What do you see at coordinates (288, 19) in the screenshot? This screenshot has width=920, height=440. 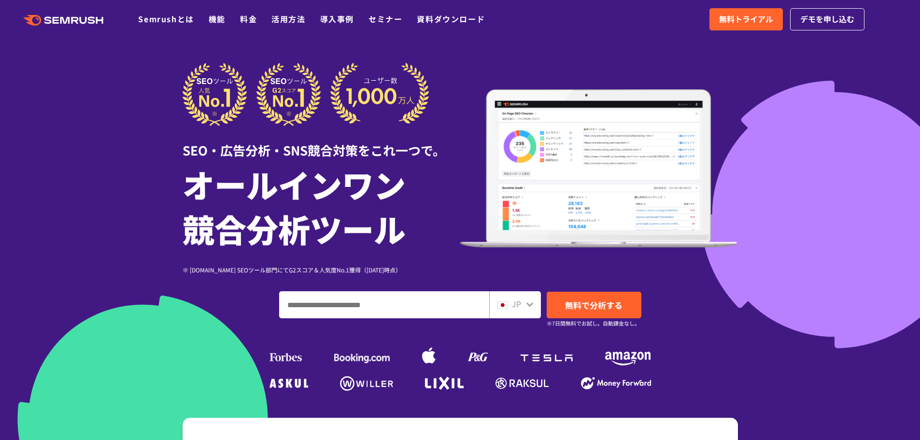 I see `a: 活用方法` at bounding box center [288, 19].